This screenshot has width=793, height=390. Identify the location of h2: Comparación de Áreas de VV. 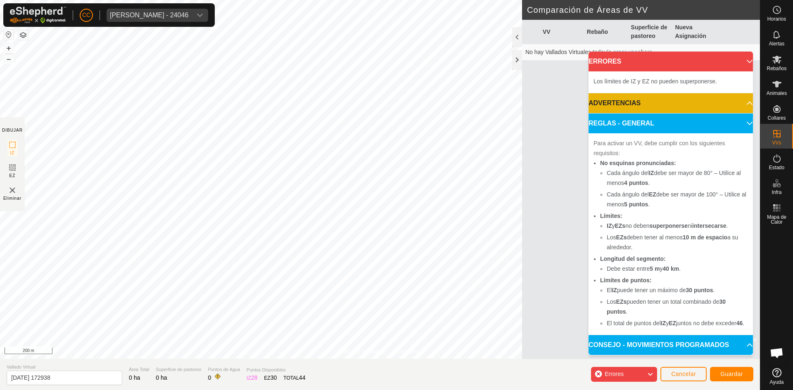
(643, 10).